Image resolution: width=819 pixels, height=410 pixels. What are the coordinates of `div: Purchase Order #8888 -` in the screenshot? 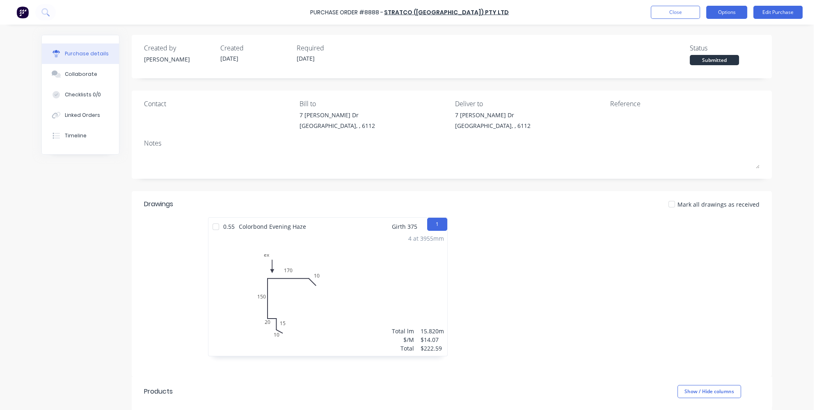 It's located at (347, 12).